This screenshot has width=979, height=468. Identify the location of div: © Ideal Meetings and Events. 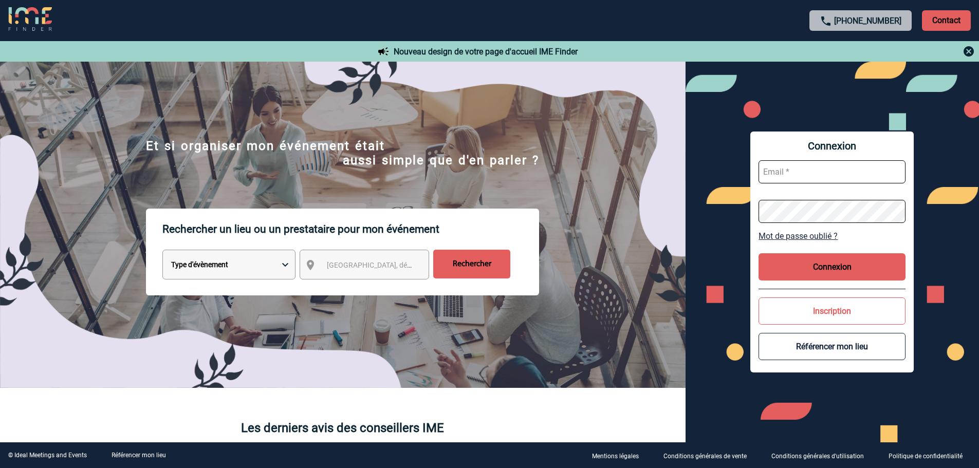
(47, 455).